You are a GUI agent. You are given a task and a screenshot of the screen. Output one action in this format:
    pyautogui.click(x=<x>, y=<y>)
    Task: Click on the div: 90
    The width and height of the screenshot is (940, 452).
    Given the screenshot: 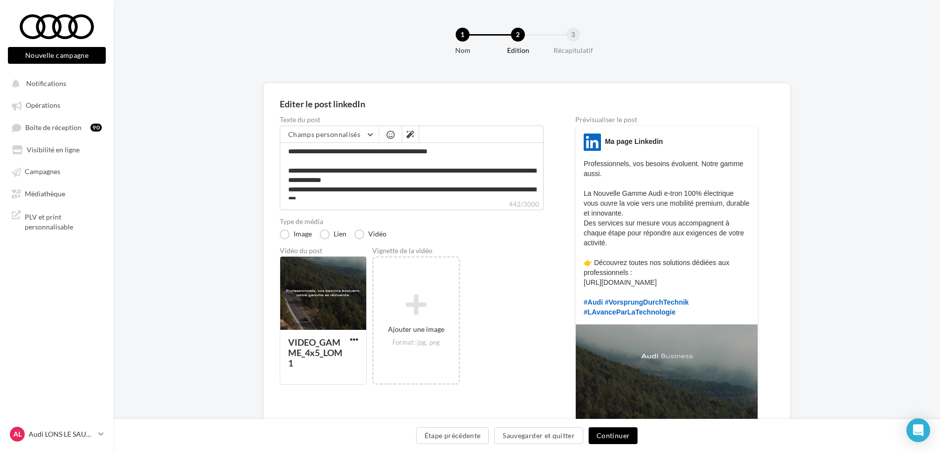 What is the action you would take?
    pyautogui.click(x=96, y=128)
    